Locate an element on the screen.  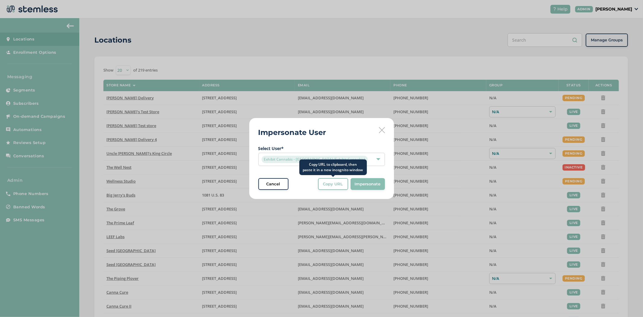
span: Impersonate is located at coordinates (368, 184).